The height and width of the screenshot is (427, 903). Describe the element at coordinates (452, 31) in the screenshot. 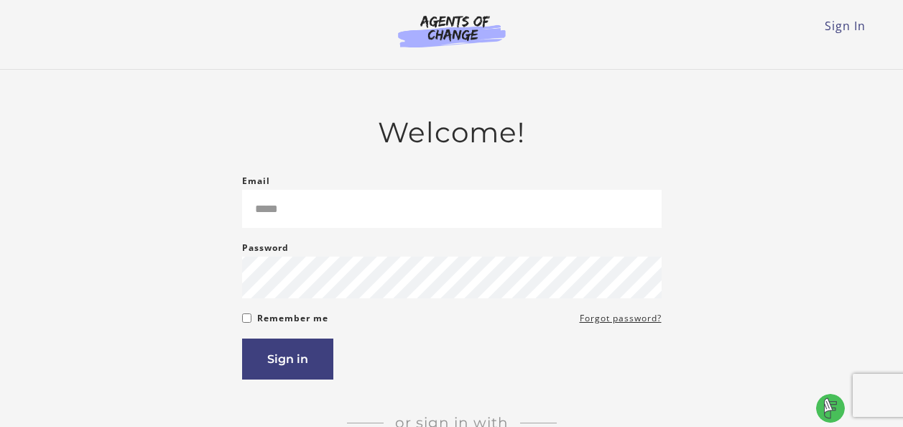

I see `img: Agents of Change Logo` at that location.